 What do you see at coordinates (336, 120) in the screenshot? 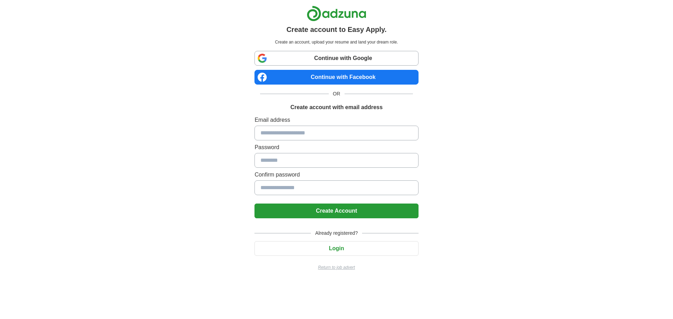
I see `label: Email address` at bounding box center [336, 120].